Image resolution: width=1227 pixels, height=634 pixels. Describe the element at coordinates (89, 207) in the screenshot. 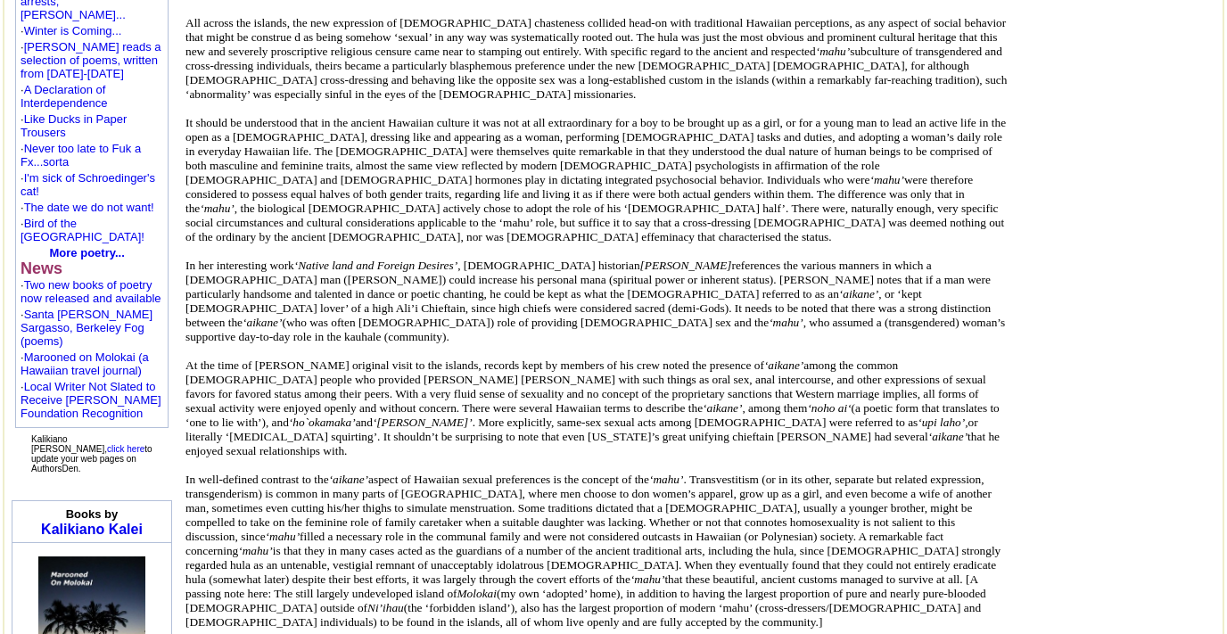

I see `a: The date we do not want!` at that location.